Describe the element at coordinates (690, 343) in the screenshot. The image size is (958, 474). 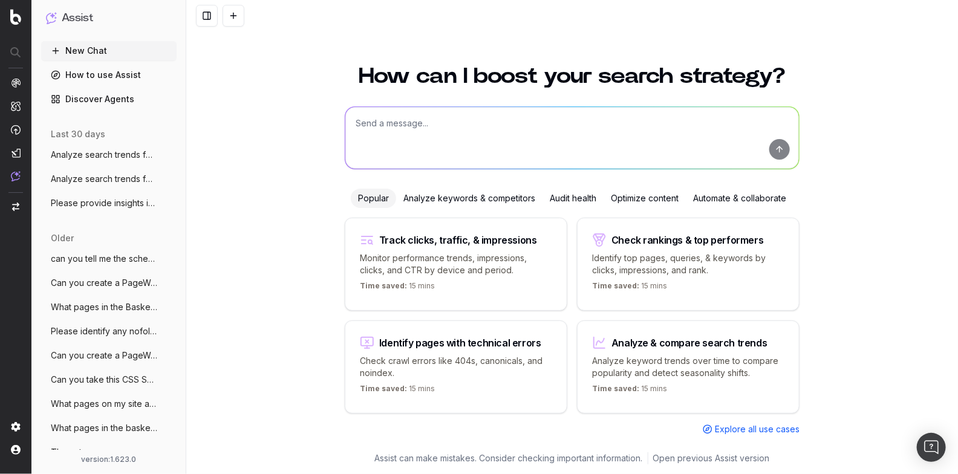
I see `div: Analyze & compare search trends` at that location.